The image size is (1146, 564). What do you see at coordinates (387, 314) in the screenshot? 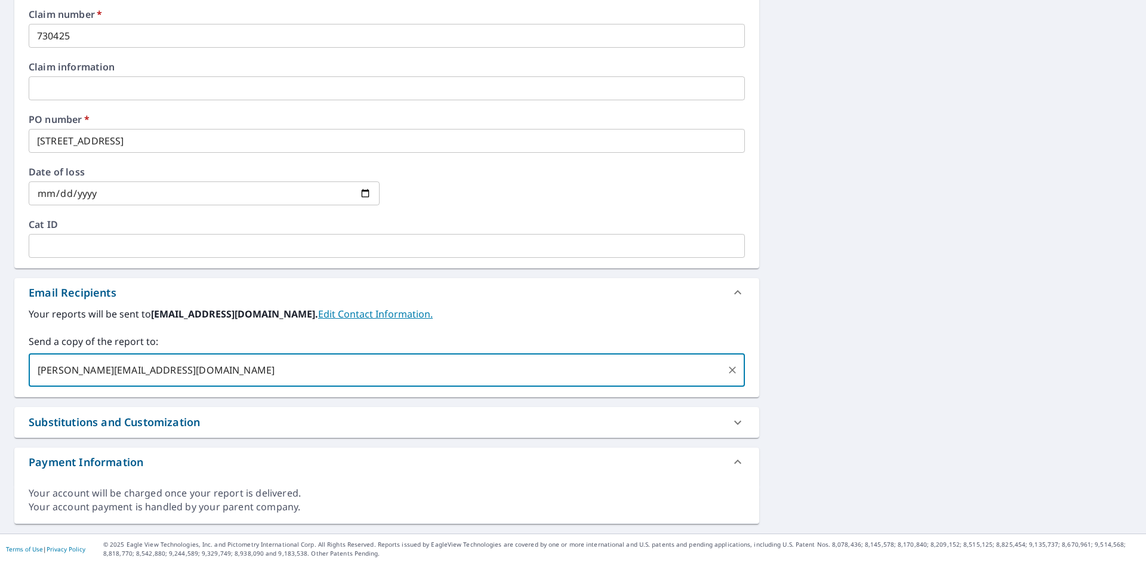
I see `label: Your reports will be sent to` at bounding box center [387, 314].